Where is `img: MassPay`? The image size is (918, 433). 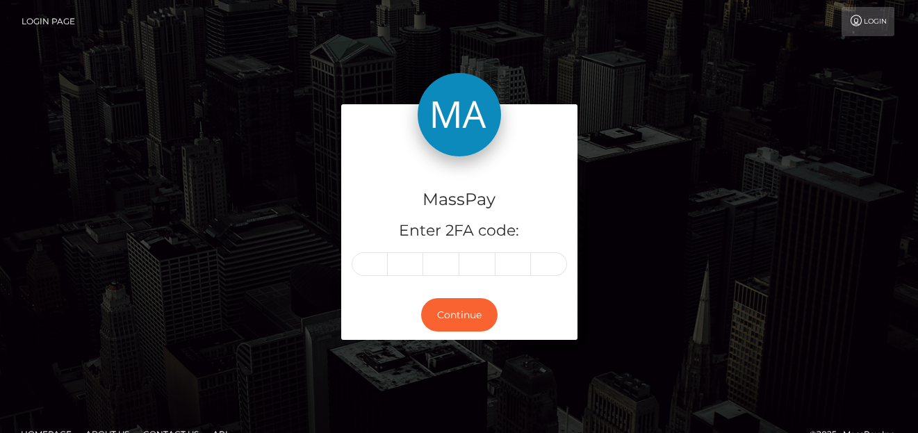 img: MassPay is located at coordinates (459, 115).